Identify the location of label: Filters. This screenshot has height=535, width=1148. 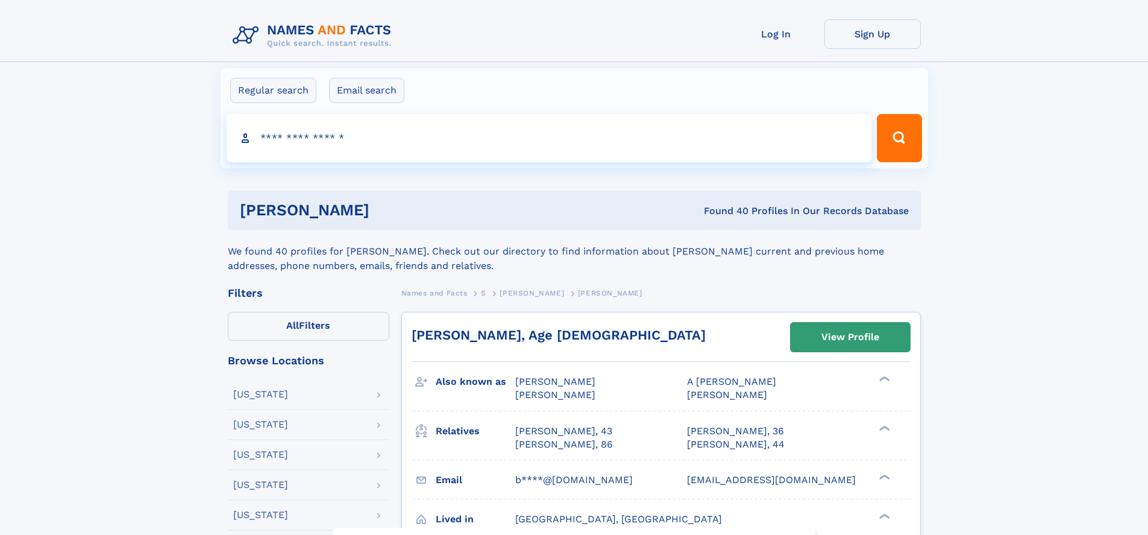
(309, 326).